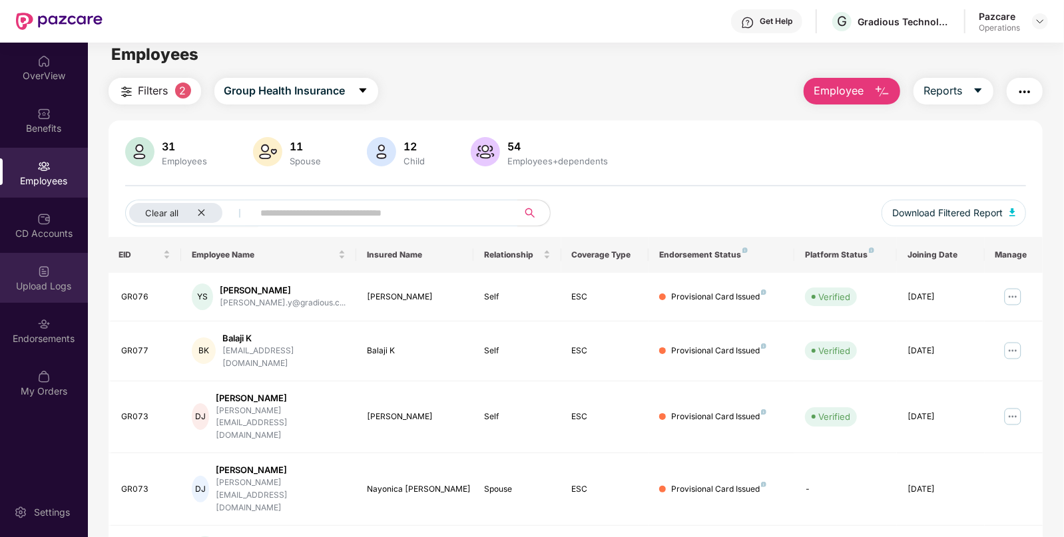 This screenshot has width=1064, height=537. I want to click on button: search, so click(534, 213).